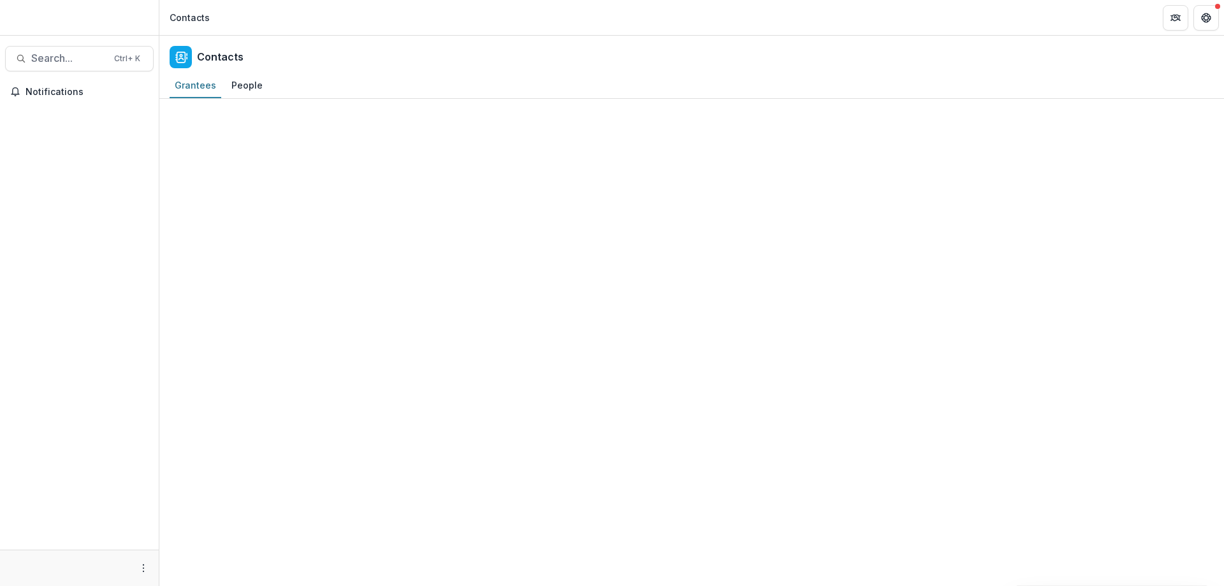  I want to click on button: Notifications, so click(79, 92).